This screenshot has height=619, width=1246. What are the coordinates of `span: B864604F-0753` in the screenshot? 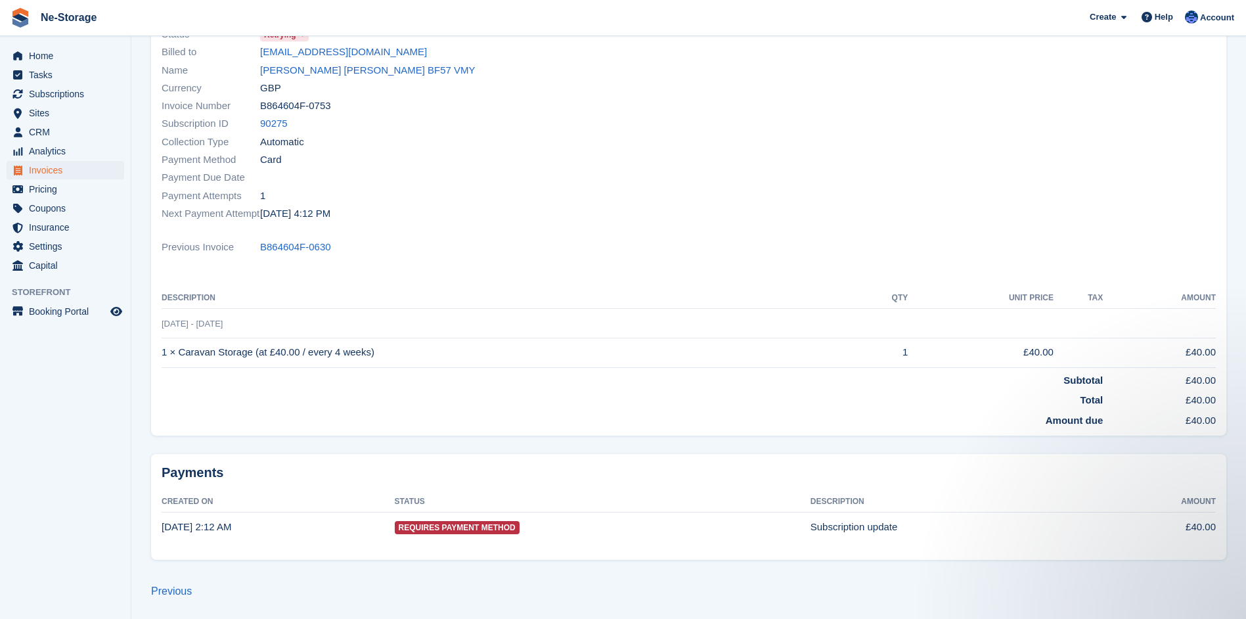 It's located at (296, 106).